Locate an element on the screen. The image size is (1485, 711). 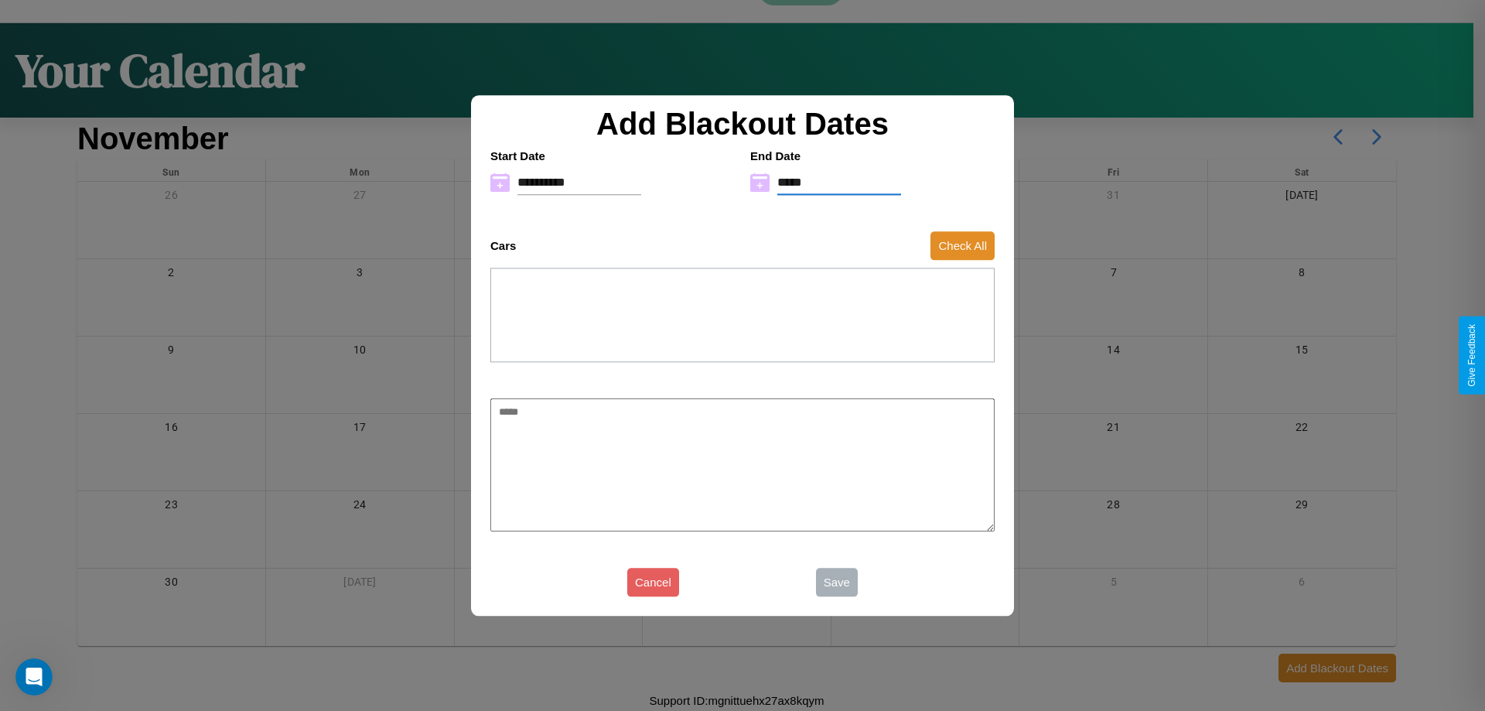
div: Give Feedback is located at coordinates (1472, 355).